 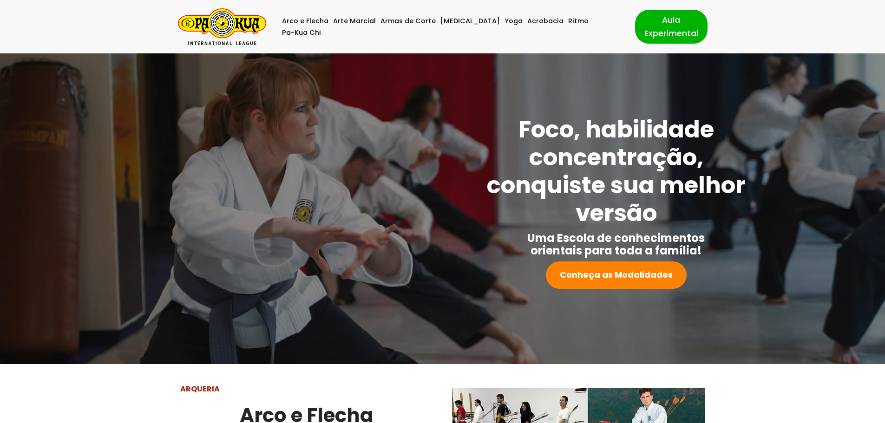 I want to click on a: Conheça as Modalidades, so click(x=616, y=275).